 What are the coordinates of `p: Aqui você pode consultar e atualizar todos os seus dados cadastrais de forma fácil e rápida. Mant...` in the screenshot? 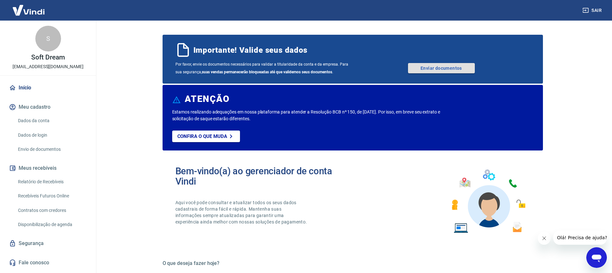 It's located at (242, 212).